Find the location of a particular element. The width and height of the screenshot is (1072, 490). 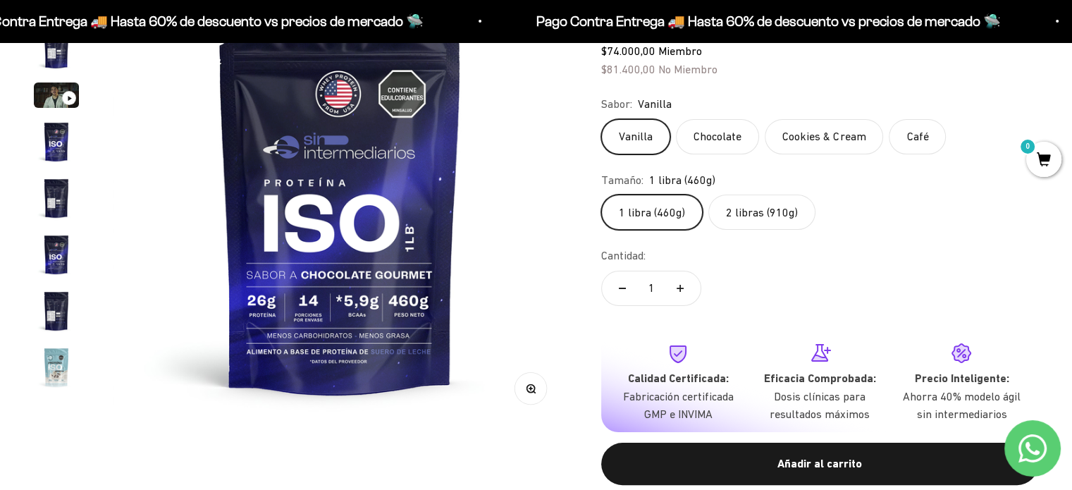

div: Comparativa con otros productos similares is located at coordinates (154, 195).